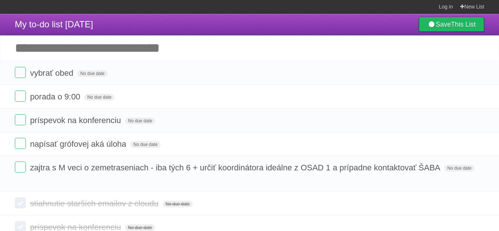  Describe the element at coordinates (463, 24) in the screenshot. I see `b: This List` at that location.